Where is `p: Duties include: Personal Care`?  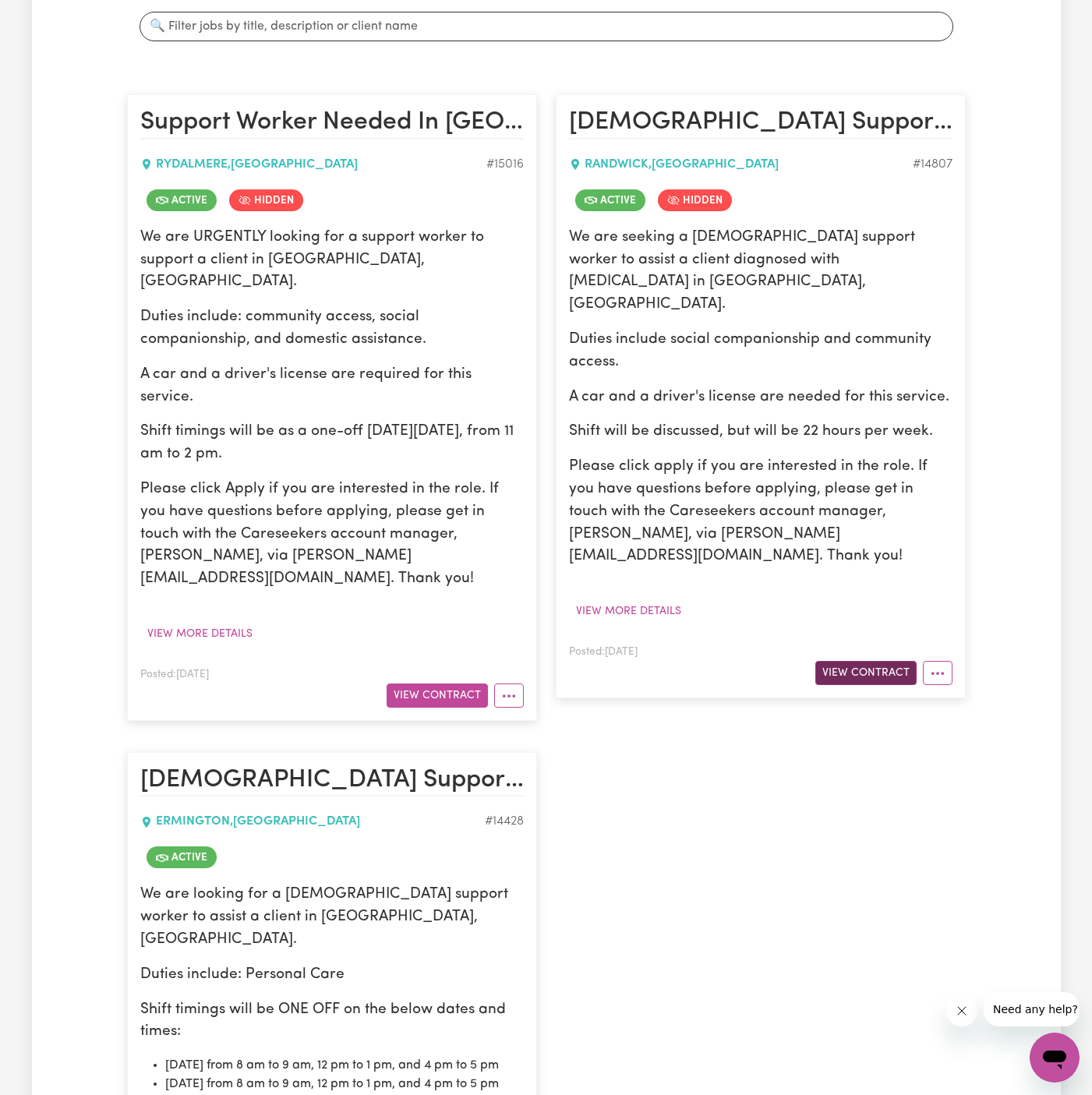 p: Duties include: Personal Care is located at coordinates (332, 975).